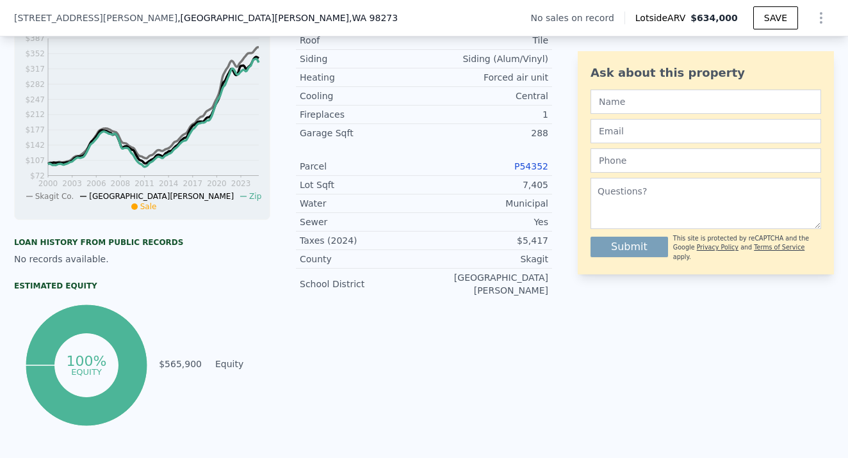 The image size is (848, 458). What do you see at coordinates (362, 96) in the screenshot?
I see `div: Cooling` at bounding box center [362, 96].